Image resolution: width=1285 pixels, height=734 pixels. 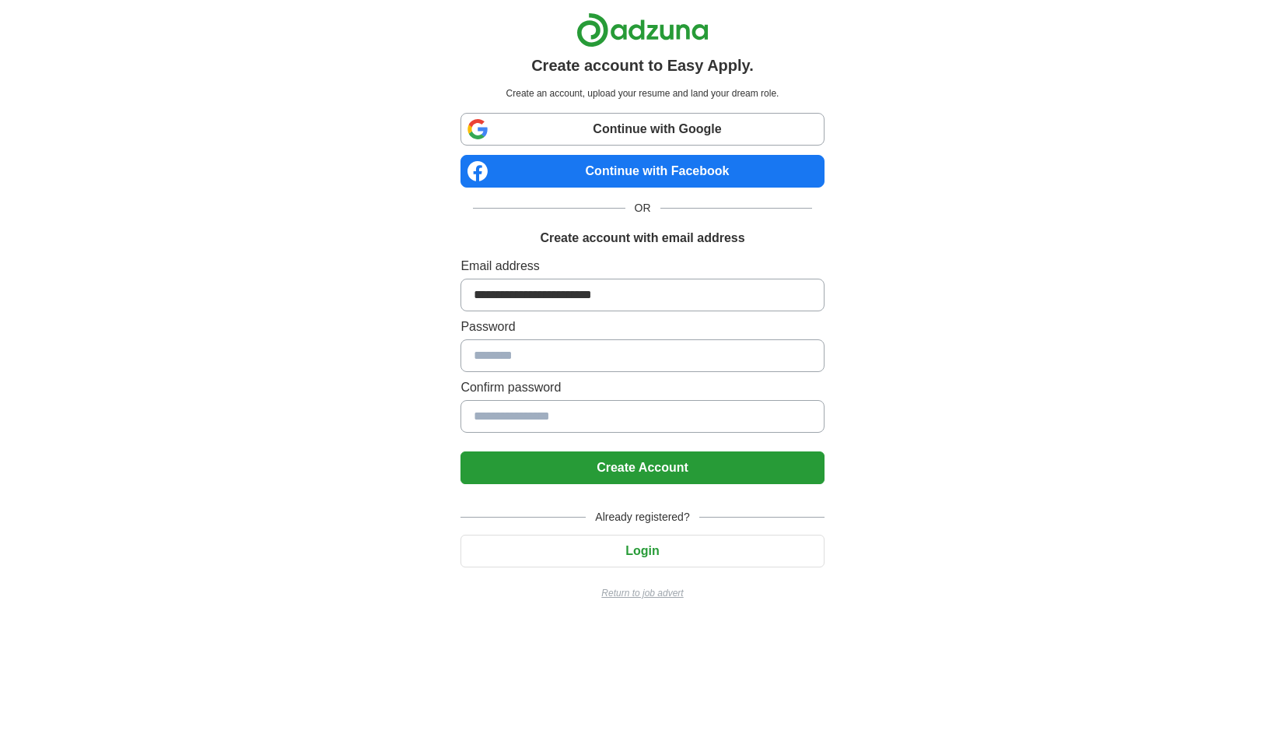 What do you see at coordinates (642, 551) in the screenshot?
I see `button: Login` at bounding box center [642, 551].